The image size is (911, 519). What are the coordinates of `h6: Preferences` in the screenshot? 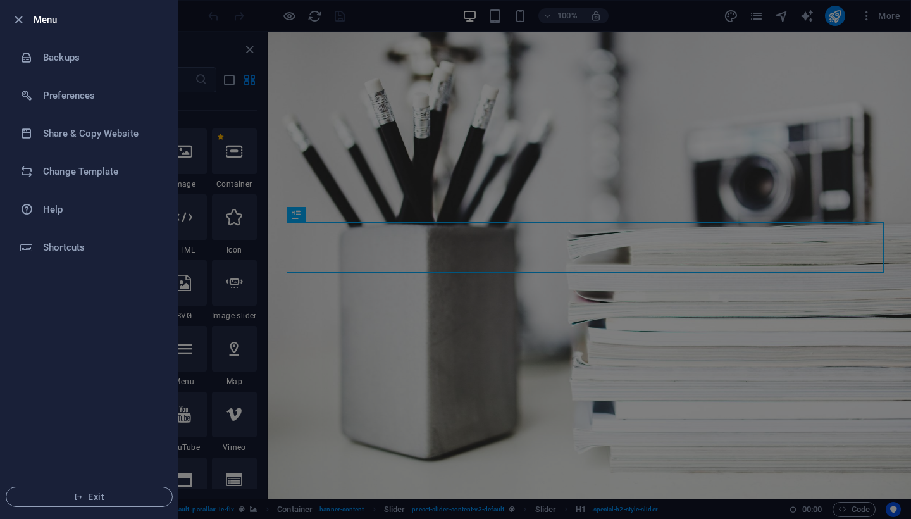 It's located at (101, 96).